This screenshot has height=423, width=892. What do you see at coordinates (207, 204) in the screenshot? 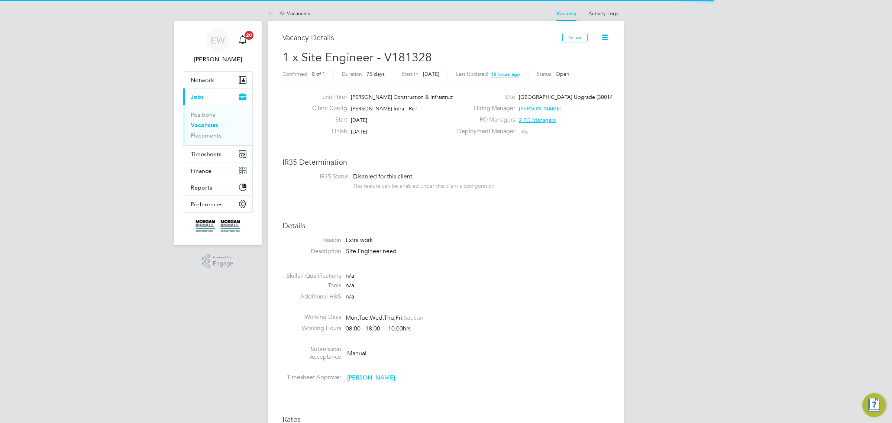
I see `span: Preferences` at bounding box center [207, 204].